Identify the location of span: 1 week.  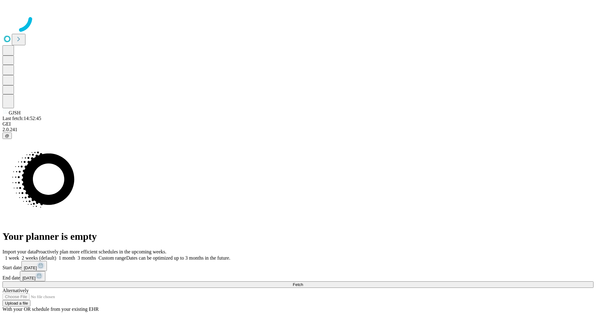
(12, 258).